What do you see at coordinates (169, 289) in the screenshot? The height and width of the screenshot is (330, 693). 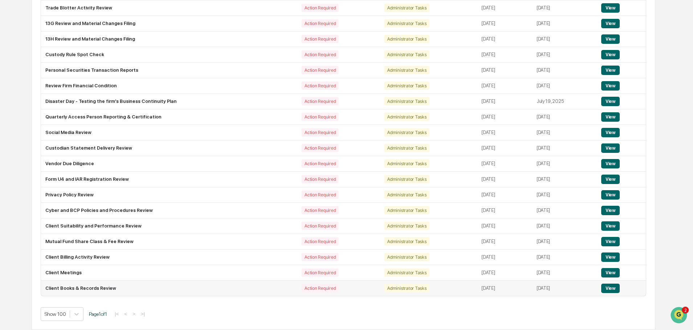 I see `td: Client Books & Records Review` at bounding box center [169, 289].